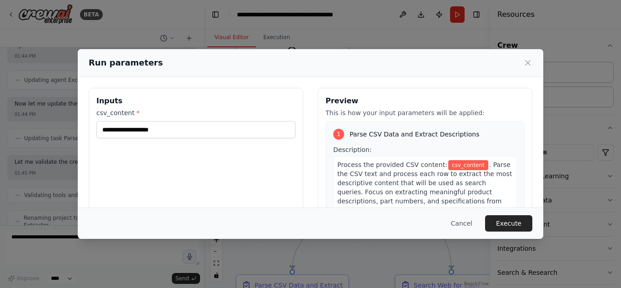  What do you see at coordinates (425, 101) in the screenshot?
I see `h3: Preview` at bounding box center [425, 101].